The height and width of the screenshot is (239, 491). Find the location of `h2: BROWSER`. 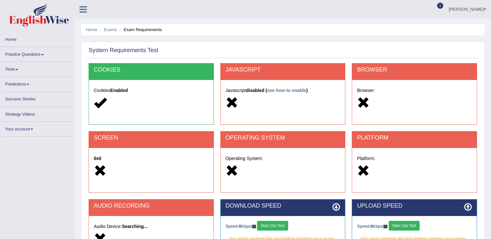

h2: BROWSER is located at coordinates (414, 70).